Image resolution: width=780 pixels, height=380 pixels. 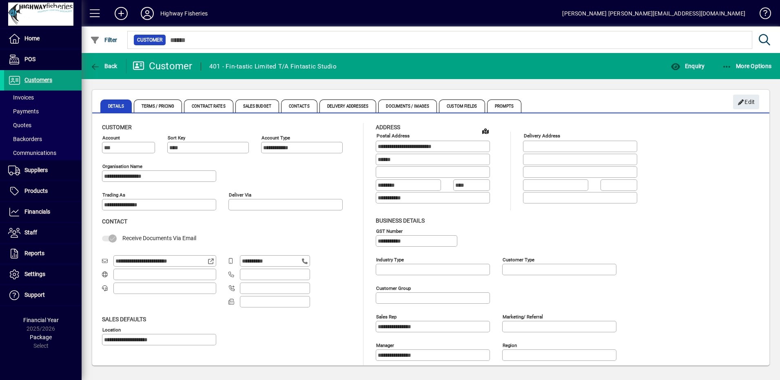 I want to click on a: Reports, so click(x=43, y=254).